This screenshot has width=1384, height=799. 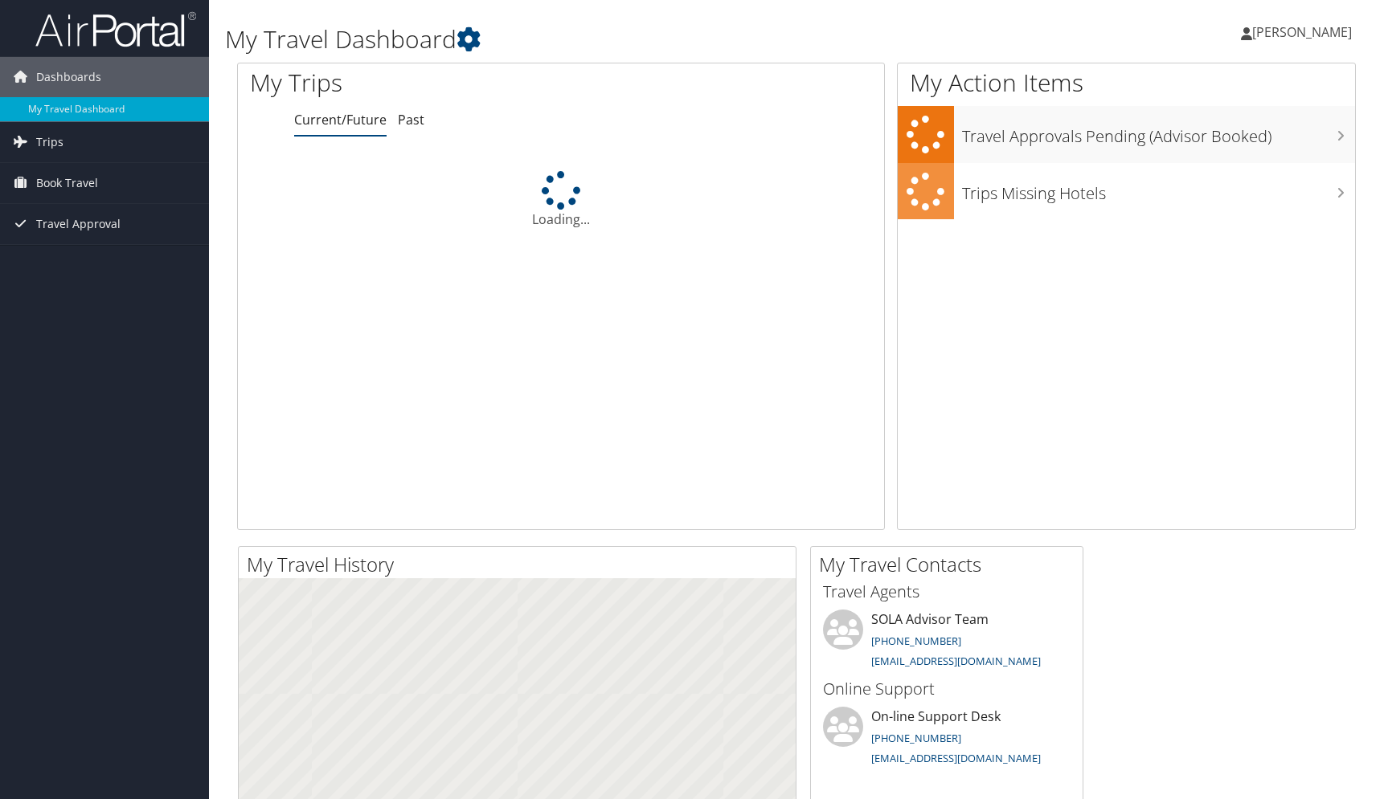 What do you see at coordinates (1158, 190) in the screenshot?
I see `h3: Trips Missing Hotels` at bounding box center [1158, 190].